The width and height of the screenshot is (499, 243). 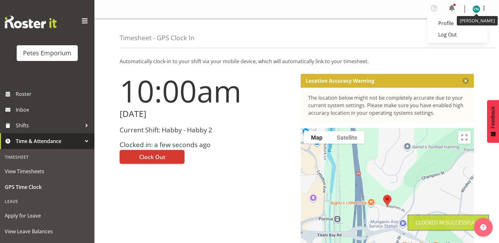 I want to click on div: Leave, so click(x=47, y=201).